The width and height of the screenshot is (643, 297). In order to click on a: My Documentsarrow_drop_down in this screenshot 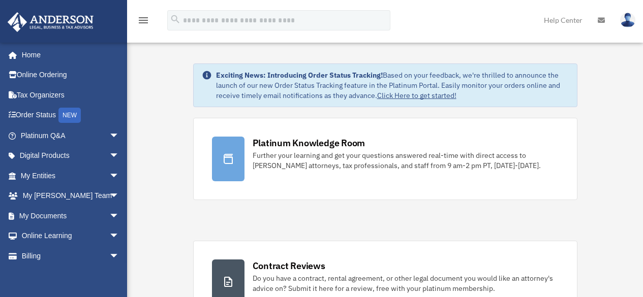, I will do `click(71, 216)`.